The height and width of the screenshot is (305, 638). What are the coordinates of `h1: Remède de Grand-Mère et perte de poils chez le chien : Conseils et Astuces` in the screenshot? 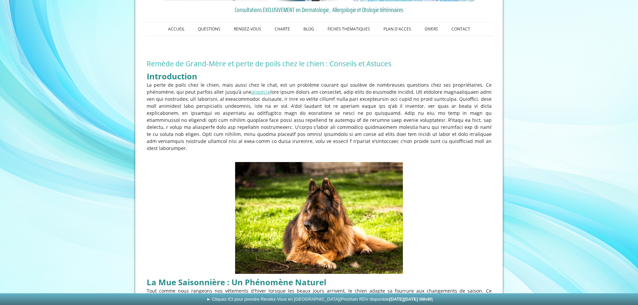 It's located at (319, 64).